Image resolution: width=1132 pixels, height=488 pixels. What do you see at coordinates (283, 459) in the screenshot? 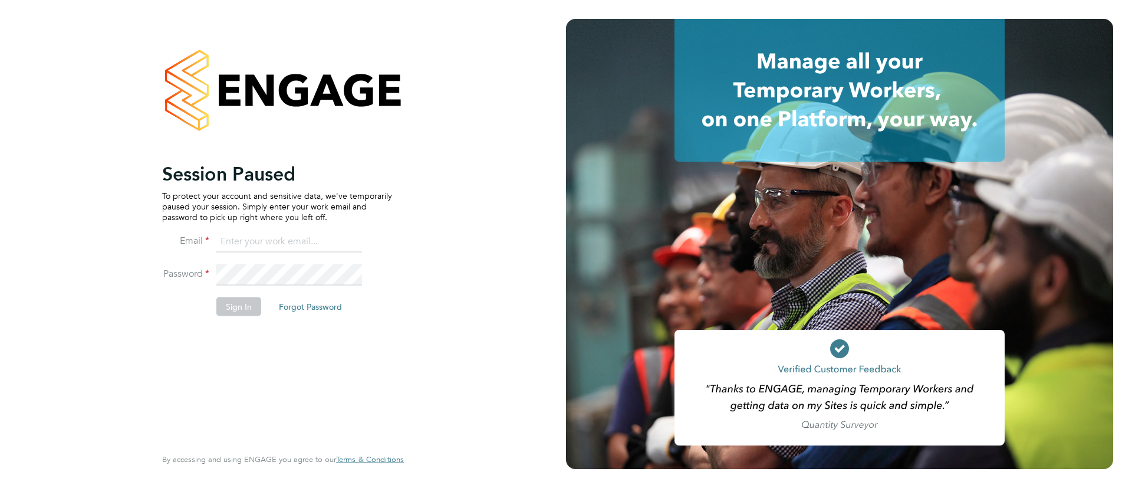
I see `span: By accessing and using ENGAGE you agree to our` at bounding box center [283, 459].